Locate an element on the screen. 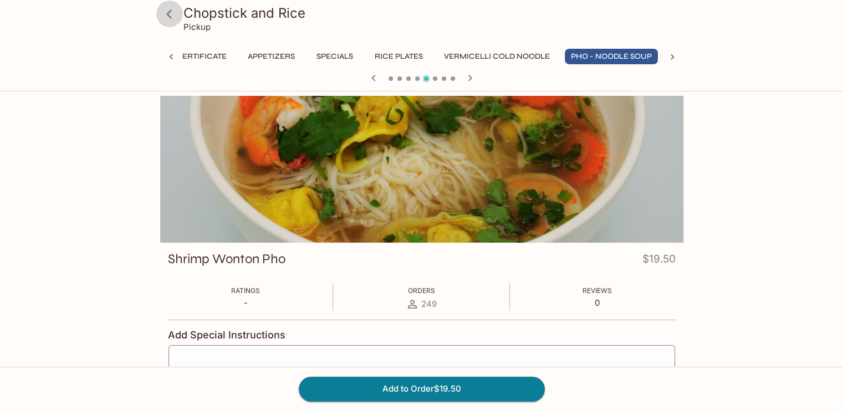 Image resolution: width=843 pixels, height=411 pixels. span: 249 is located at coordinates (429, 304).